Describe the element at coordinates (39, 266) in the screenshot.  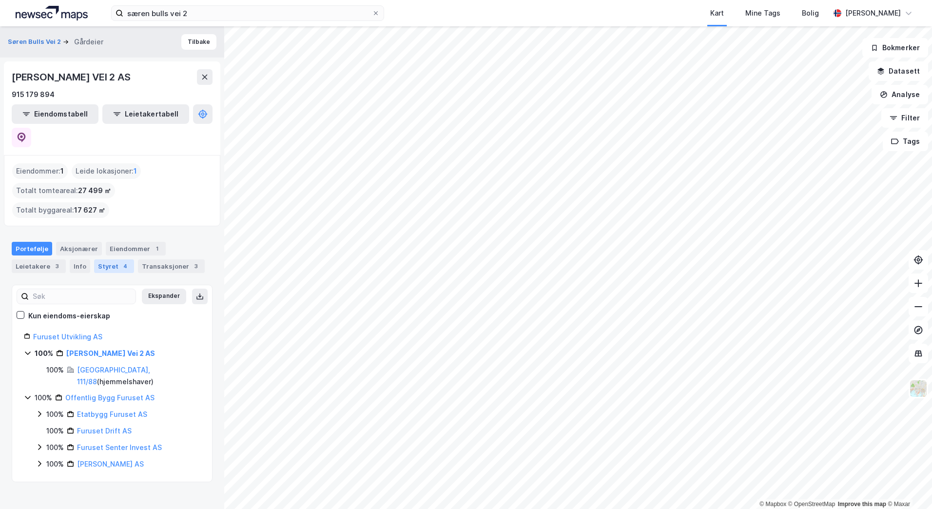
I see `div: Leietakere` at that location.